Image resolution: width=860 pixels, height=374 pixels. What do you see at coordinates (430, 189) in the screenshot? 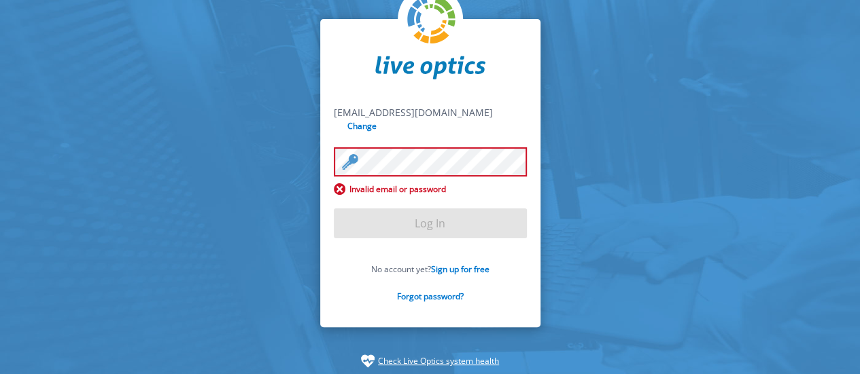
I see `span: Invalid email or password` at bounding box center [430, 189].